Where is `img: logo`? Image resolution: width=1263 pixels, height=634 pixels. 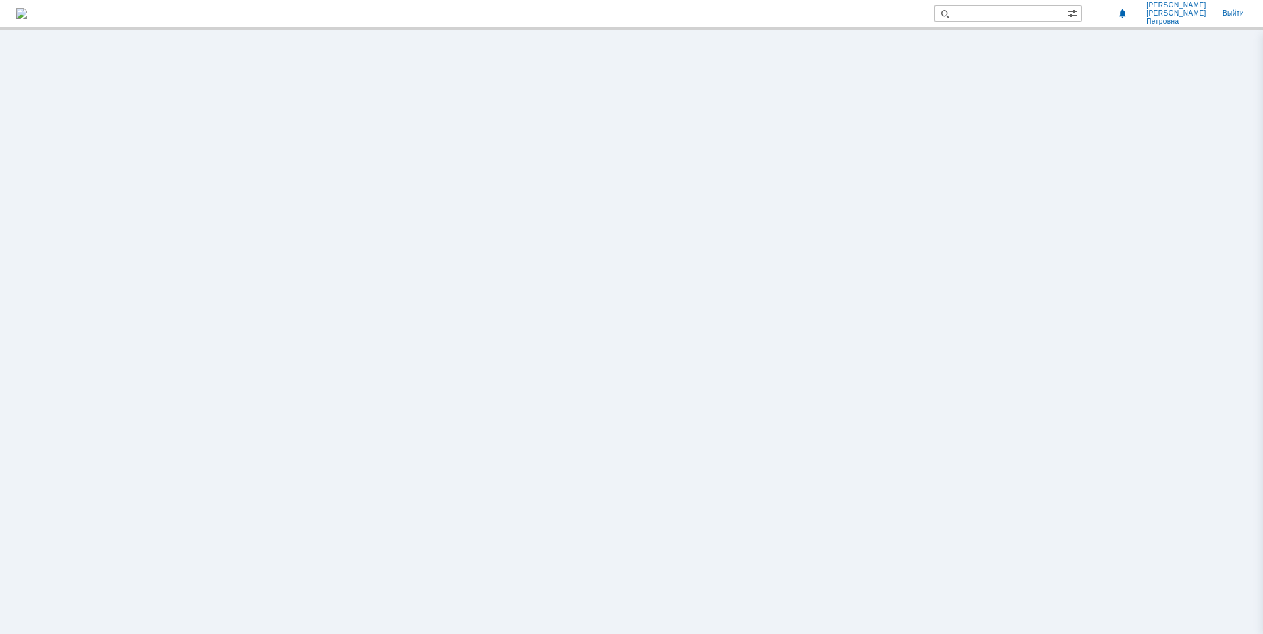 img: logo is located at coordinates (22, 13).